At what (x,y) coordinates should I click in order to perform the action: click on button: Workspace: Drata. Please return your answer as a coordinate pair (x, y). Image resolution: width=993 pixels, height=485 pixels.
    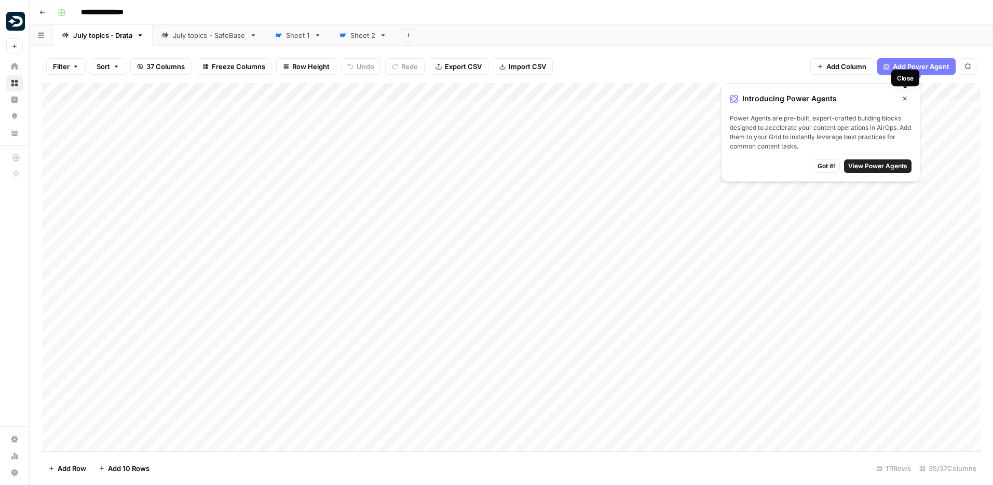
    Looking at the image, I should click on (15, 21).